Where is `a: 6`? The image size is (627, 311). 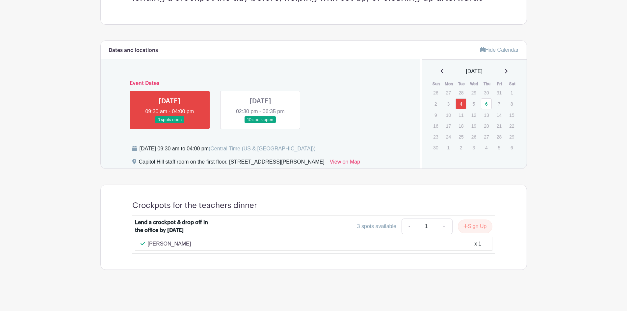 a: 6 is located at coordinates (487, 104).